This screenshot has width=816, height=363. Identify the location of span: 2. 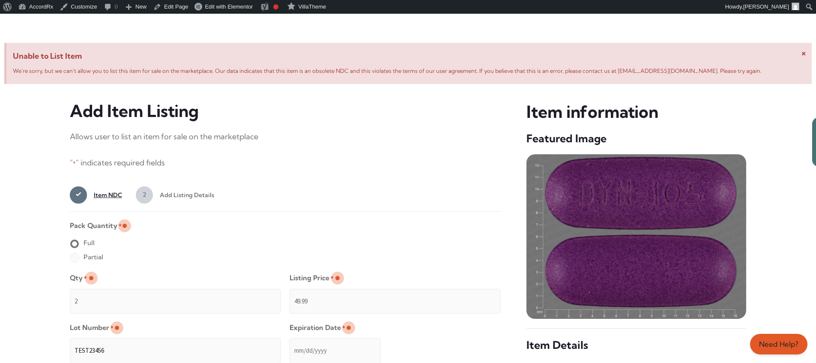
(144, 195).